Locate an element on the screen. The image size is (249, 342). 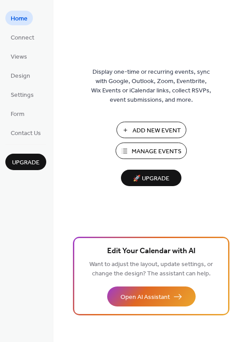
span: Settings is located at coordinates (22, 95).